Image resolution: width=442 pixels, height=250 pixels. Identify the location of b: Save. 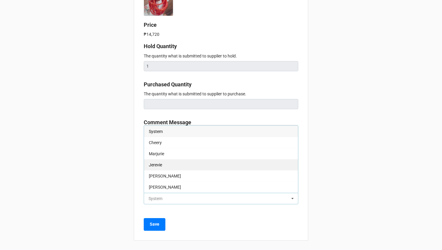
(155, 224).